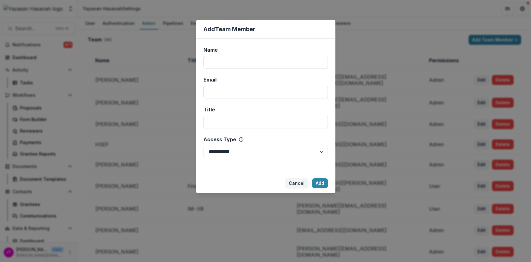 This screenshot has height=262, width=531. Describe the element at coordinates (211, 50) in the screenshot. I see `span: Name` at that location.